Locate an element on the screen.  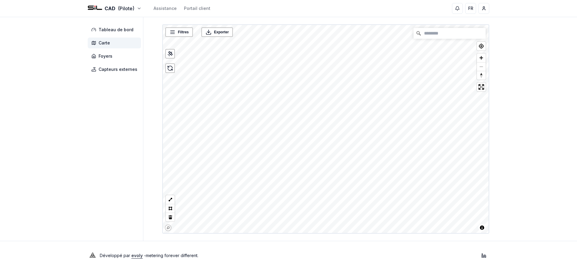
span: Toggle attribution is located at coordinates (482, 228).